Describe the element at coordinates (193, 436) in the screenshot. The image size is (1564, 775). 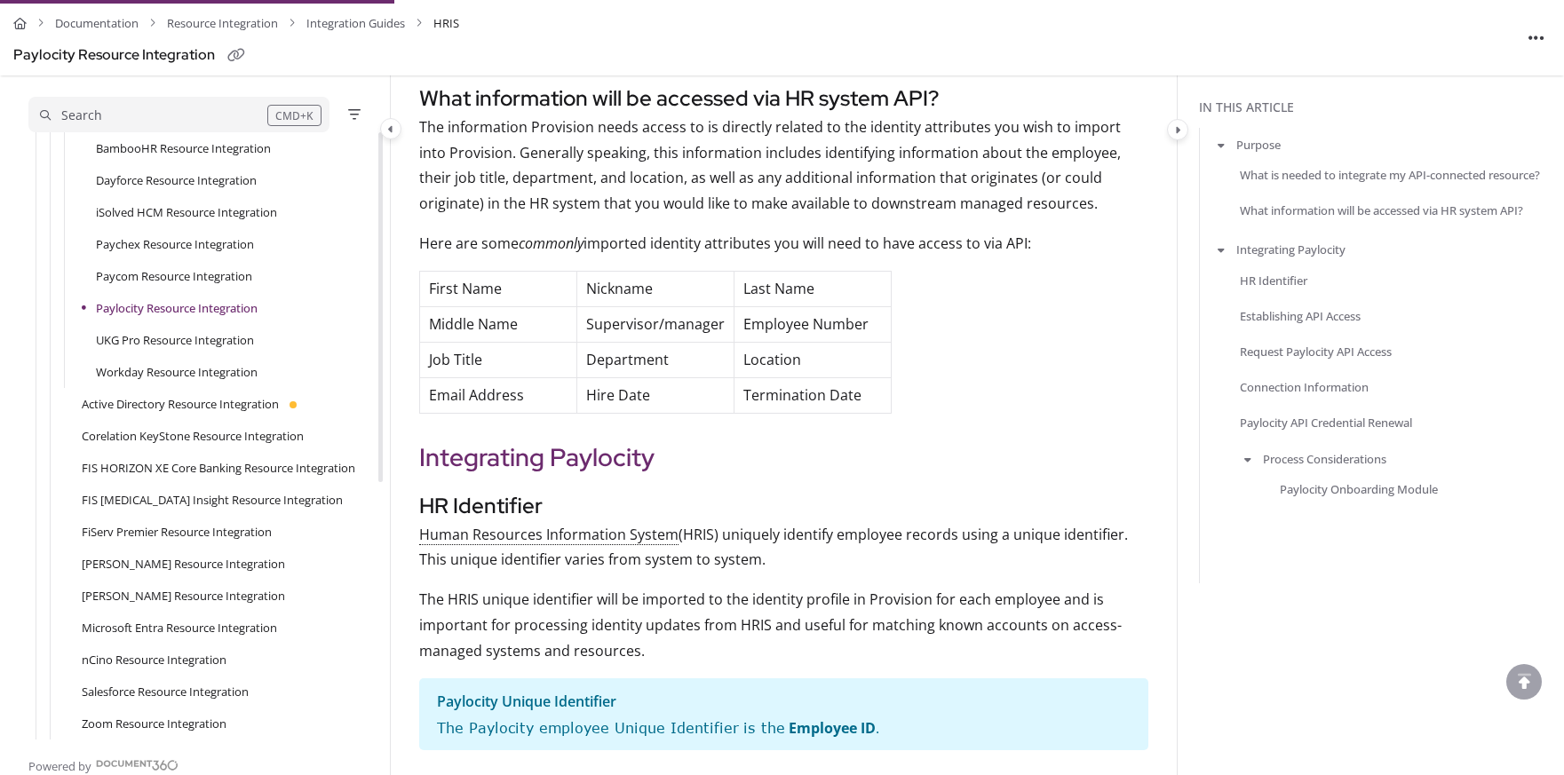
I see `a: Corelation KeyStone Resource Integration` at that location.